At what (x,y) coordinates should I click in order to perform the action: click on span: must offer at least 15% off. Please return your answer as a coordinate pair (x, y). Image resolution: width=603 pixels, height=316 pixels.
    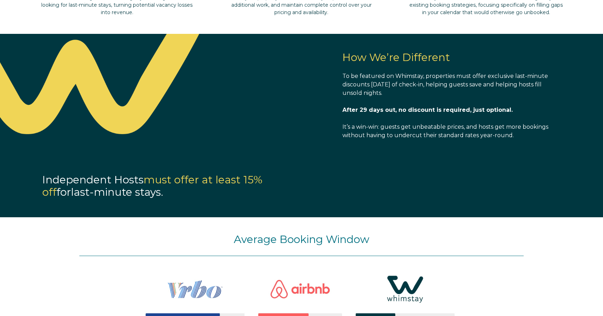
    Looking at the image, I should click on (152, 186).